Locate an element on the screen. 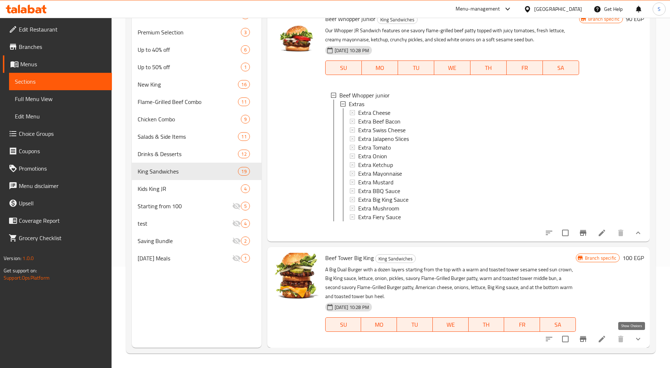 Image resolution: width=670 pixels, height=368 pixels. span: WE is located at coordinates (452, 68).